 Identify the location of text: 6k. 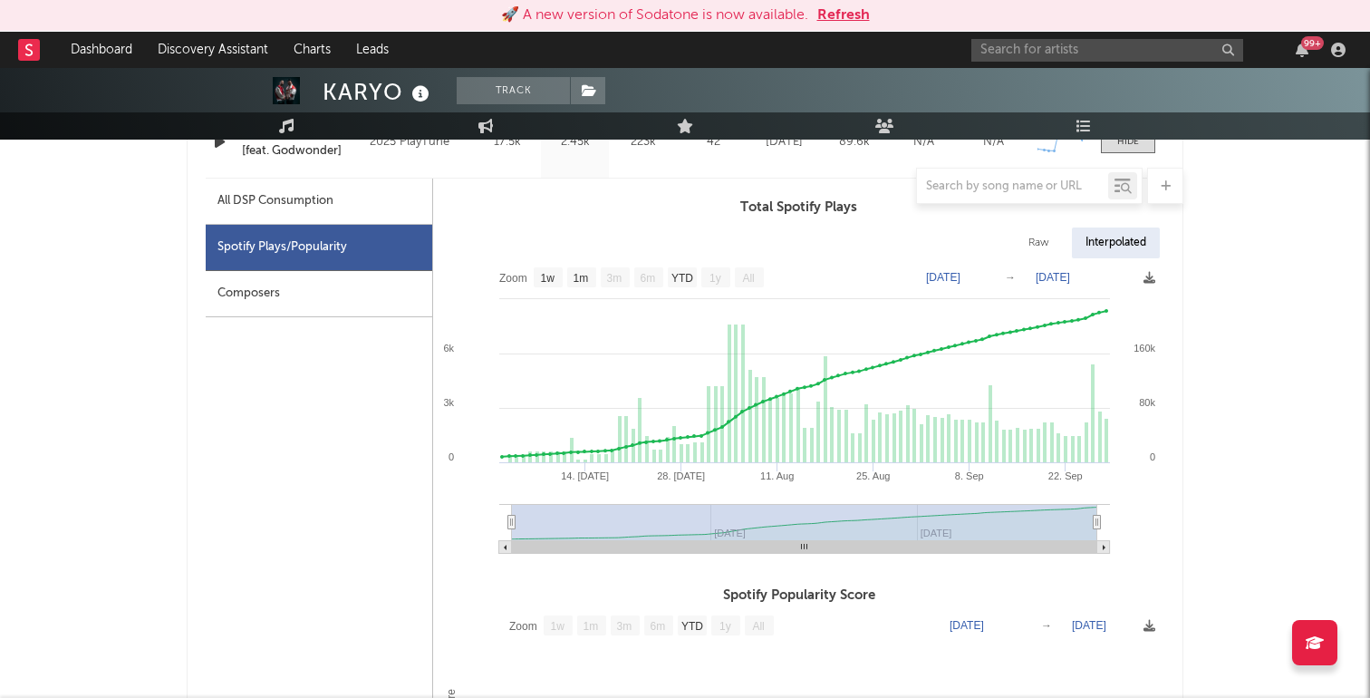
(448, 348).